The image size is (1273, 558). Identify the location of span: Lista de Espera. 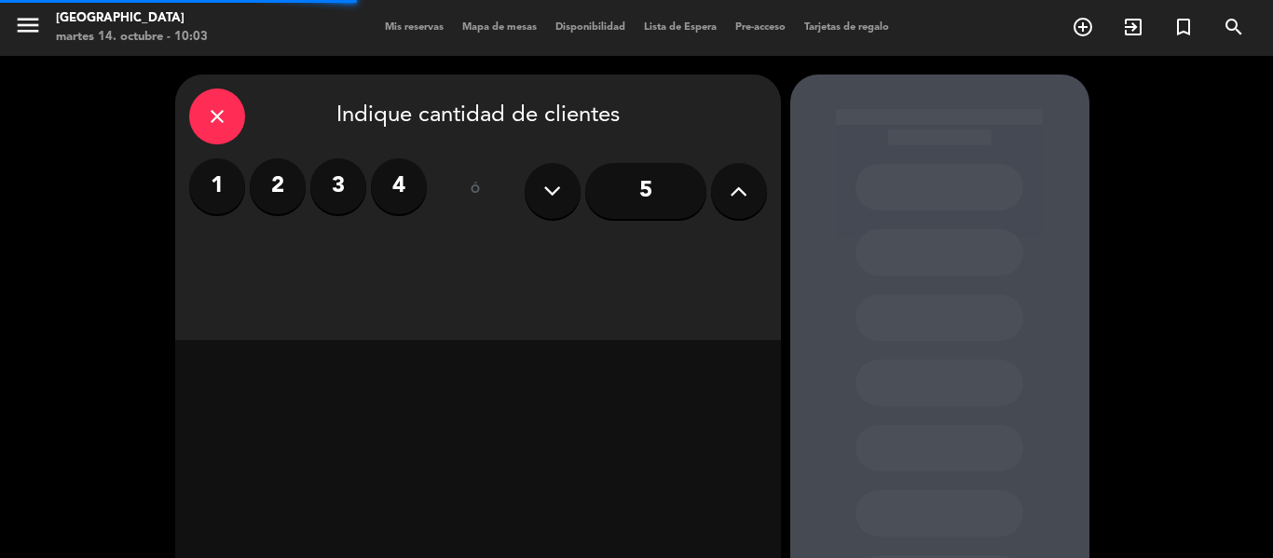
(680, 27).